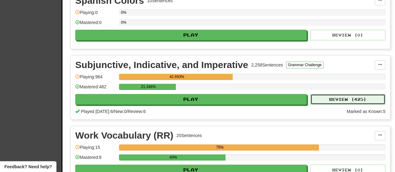 Image resolution: width=395 pixels, height=172 pixels. I want to click on button: Review (425), so click(348, 99).